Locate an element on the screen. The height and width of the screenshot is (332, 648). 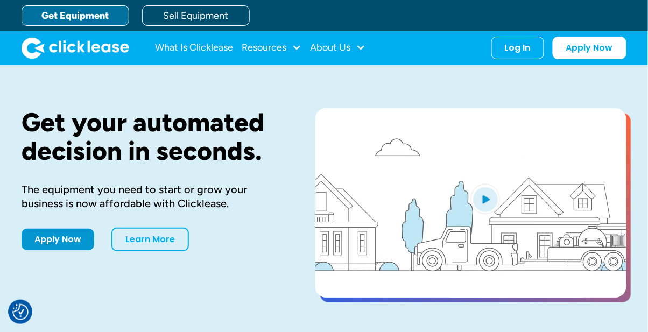
img: Revisit consent button is located at coordinates (20, 312).